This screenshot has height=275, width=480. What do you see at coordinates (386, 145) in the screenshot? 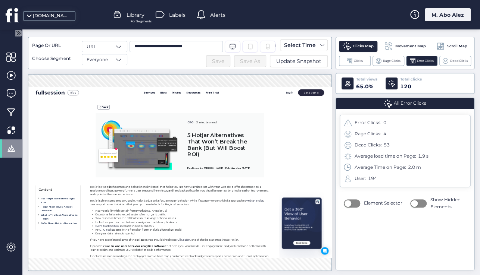
I see `div: 53` at bounding box center [386, 145].